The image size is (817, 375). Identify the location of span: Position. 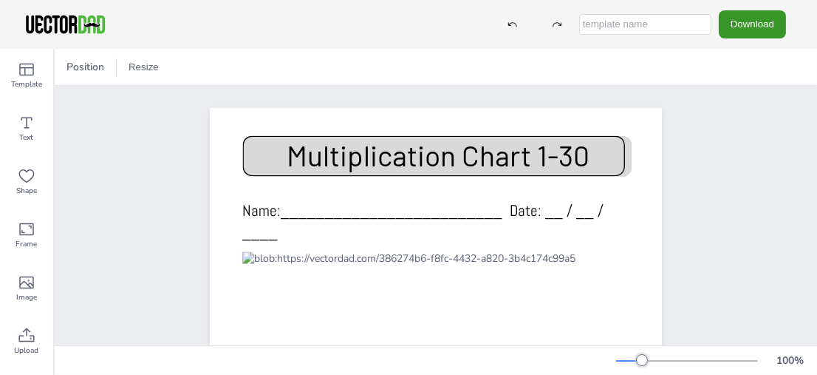
(85, 67).